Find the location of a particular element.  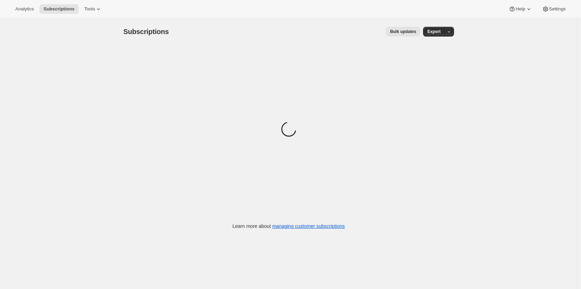

span: Help is located at coordinates (520, 9).